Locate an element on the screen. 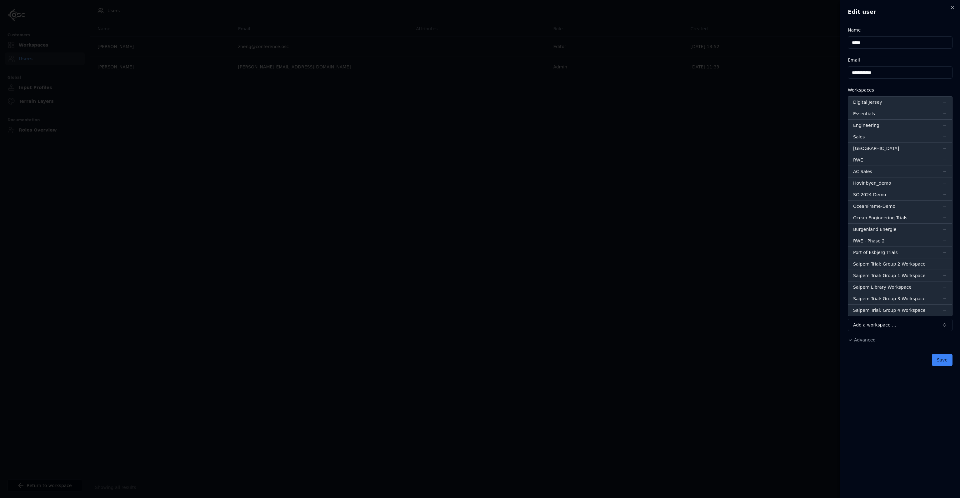  div: Burgenland Energie is located at coordinates (875, 229).